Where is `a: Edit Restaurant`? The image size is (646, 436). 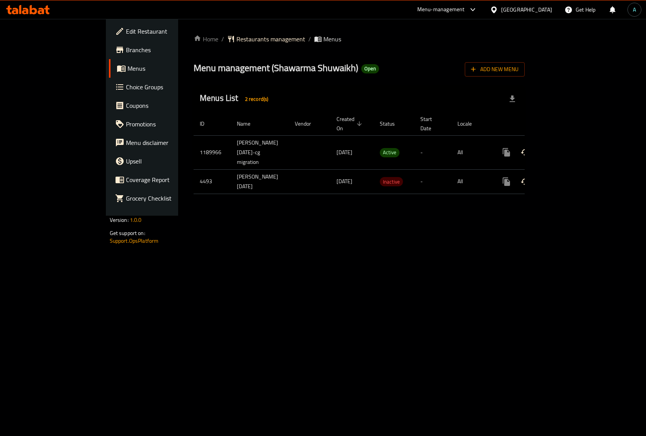 a: Edit Restaurant is located at coordinates (161, 31).